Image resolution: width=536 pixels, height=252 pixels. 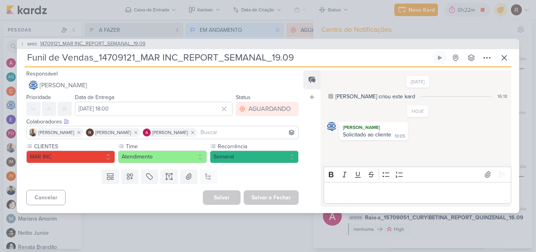 What do you see at coordinates (71, 157) in the screenshot?
I see `button: MAR INC` at bounding box center [71, 157].